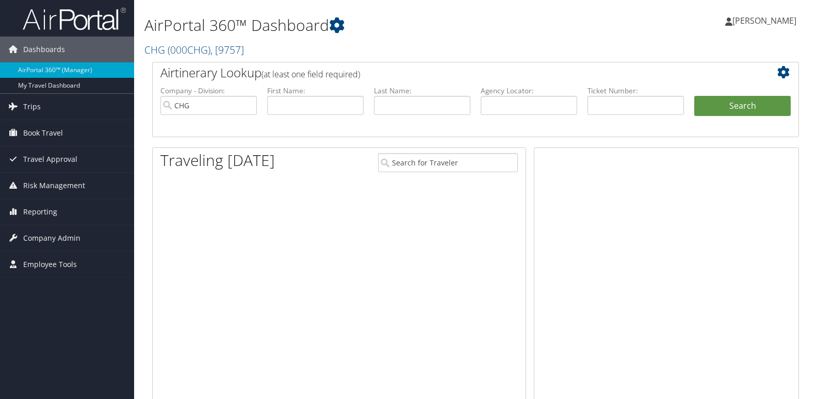 The image size is (817, 399). What do you see at coordinates (636, 91) in the screenshot?
I see `label: Ticket Number:` at bounding box center [636, 91].